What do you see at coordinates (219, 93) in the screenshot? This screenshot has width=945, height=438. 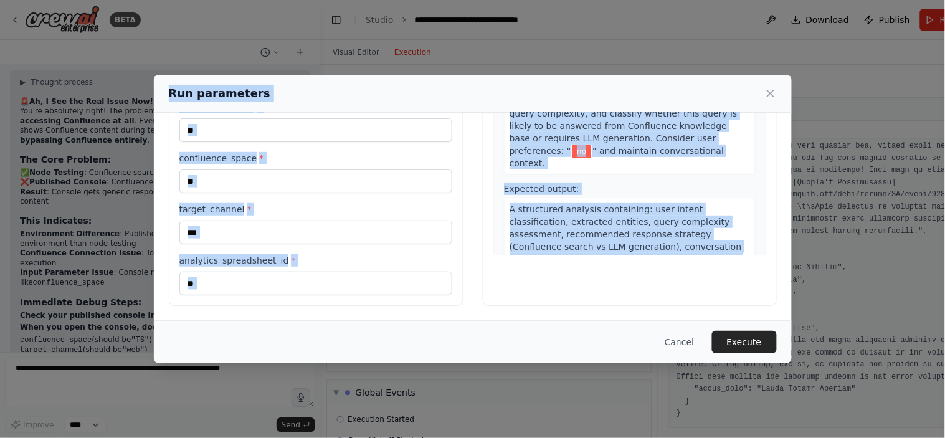 I see `h2: Run parameters` at bounding box center [219, 93].